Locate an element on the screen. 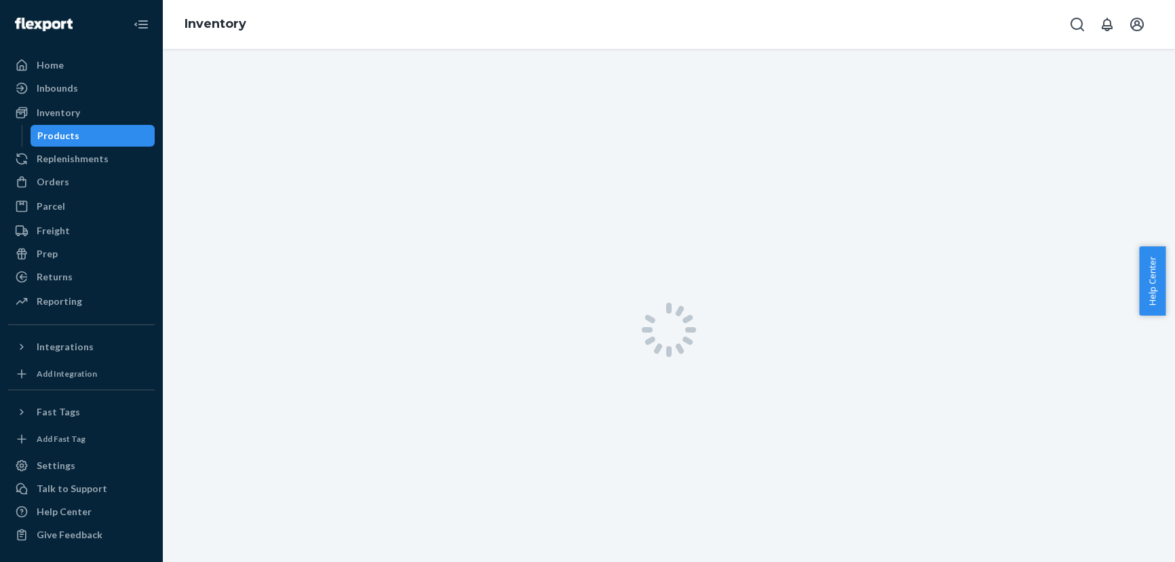 This screenshot has width=1175, height=562. span: Help Center is located at coordinates (1152, 281).